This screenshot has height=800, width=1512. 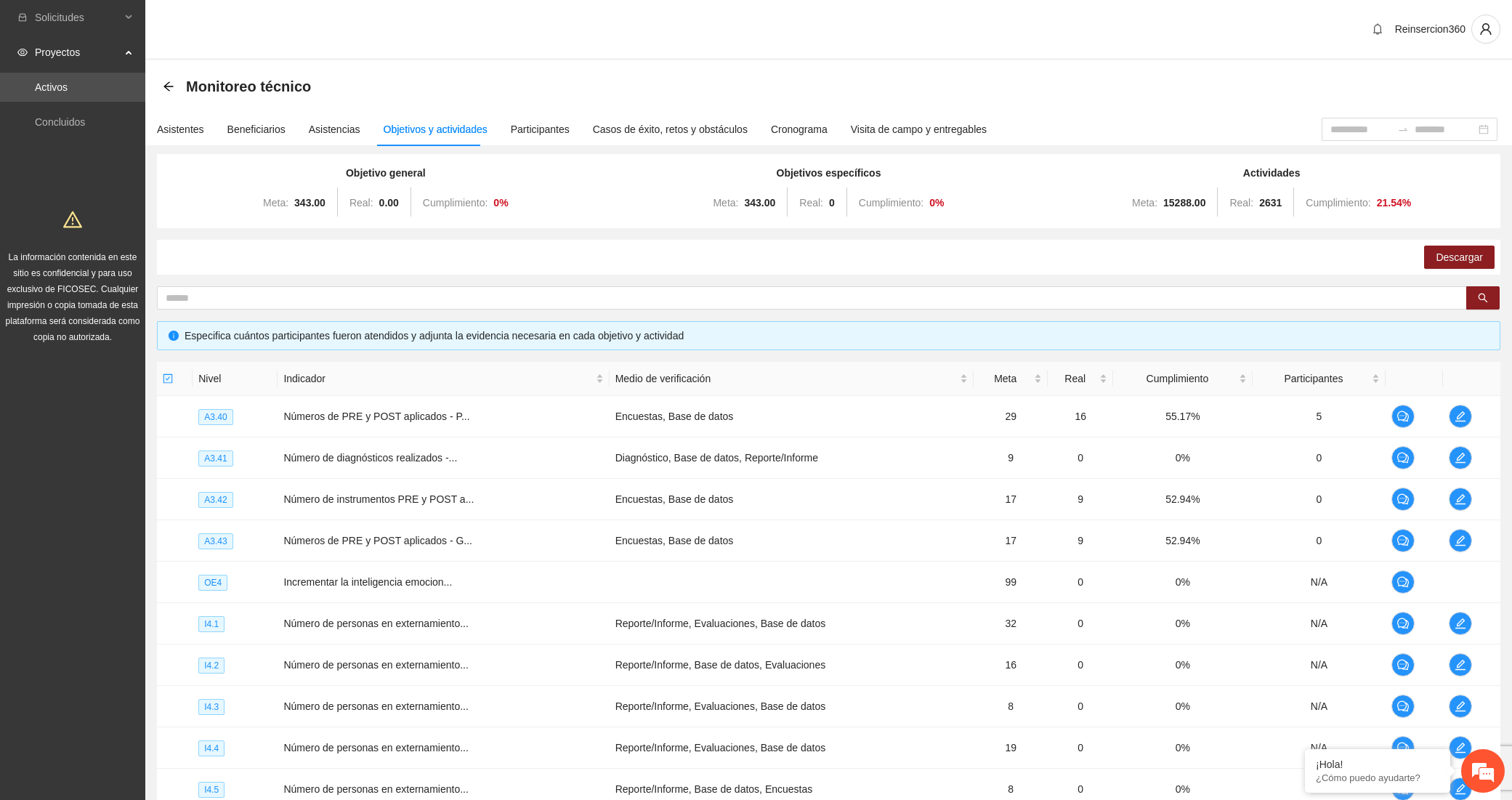 I want to click on td: Reporte/Informe, Evaluaciones, Base de datos, so click(x=792, y=623).